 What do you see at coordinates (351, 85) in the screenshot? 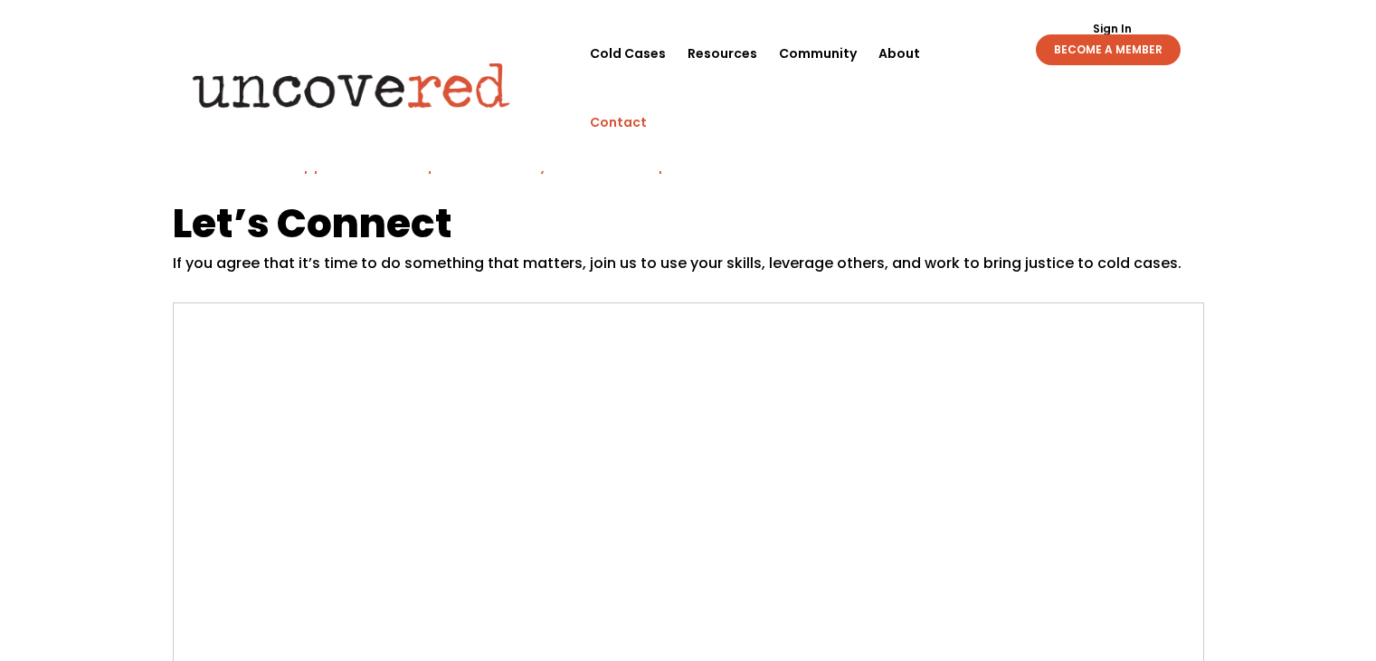
I see `img: Uncovered logo` at bounding box center [351, 85].